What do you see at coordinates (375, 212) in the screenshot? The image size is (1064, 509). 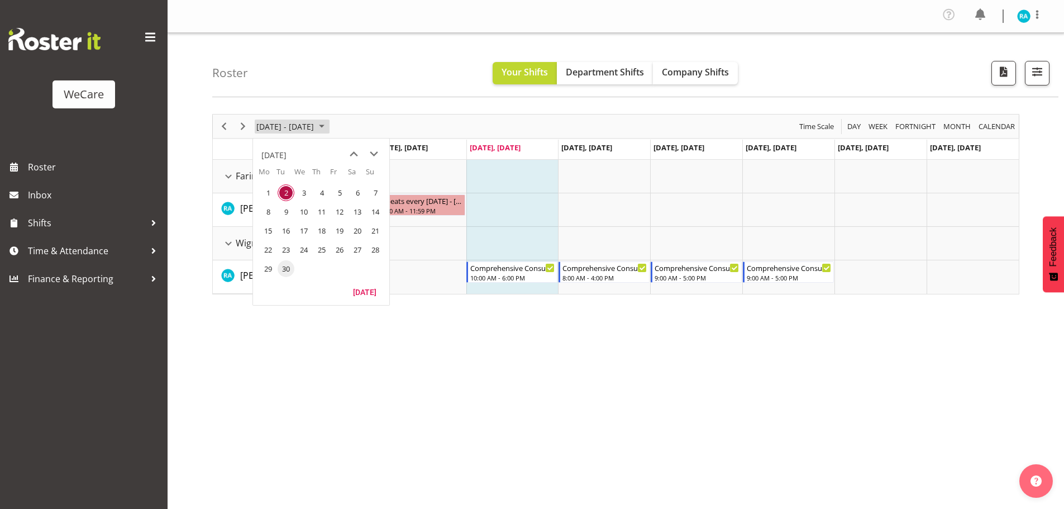 I see `span: Sunday, September 14, 2025` at bounding box center [375, 212].